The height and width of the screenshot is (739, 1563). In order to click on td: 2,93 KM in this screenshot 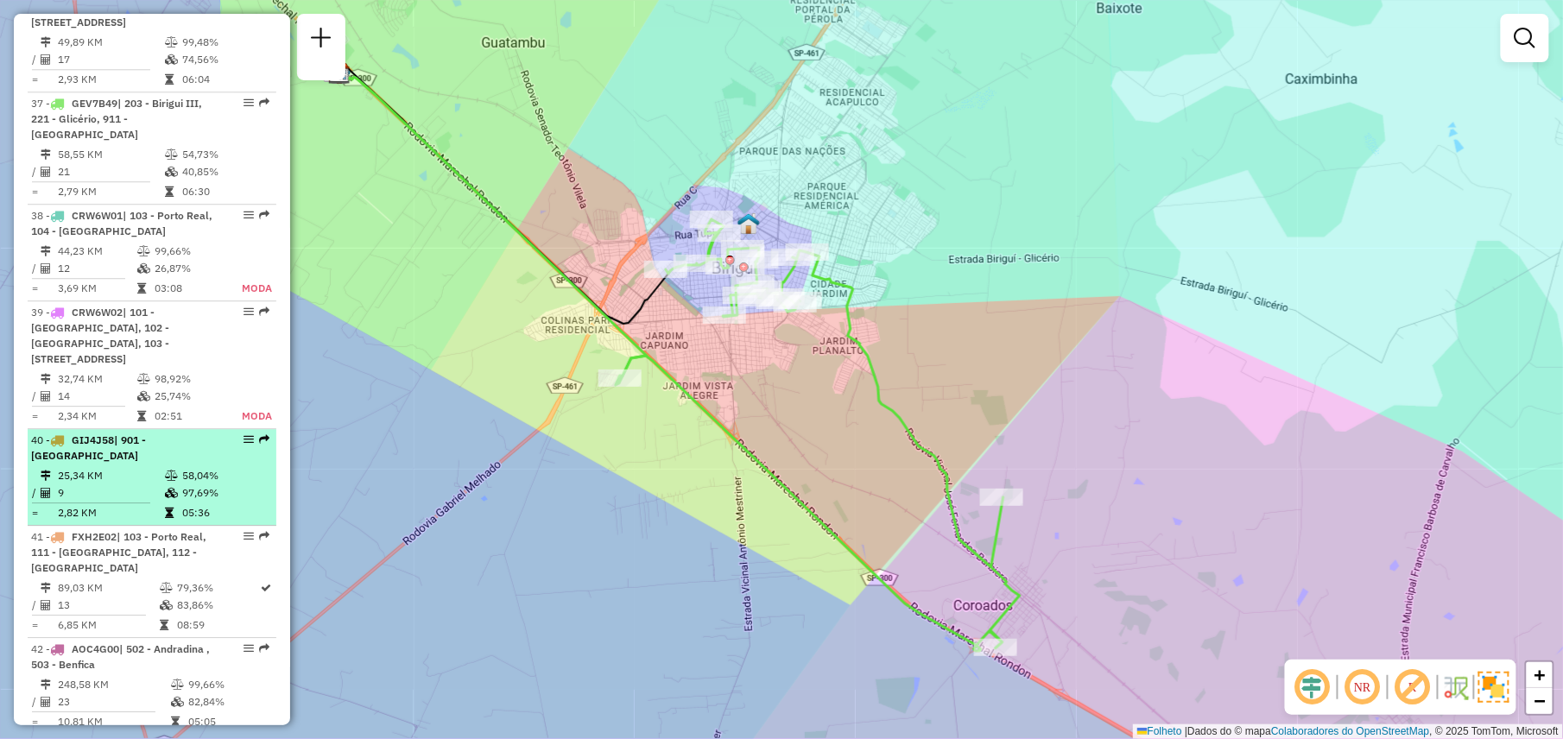, I will do `click(111, 79)`.